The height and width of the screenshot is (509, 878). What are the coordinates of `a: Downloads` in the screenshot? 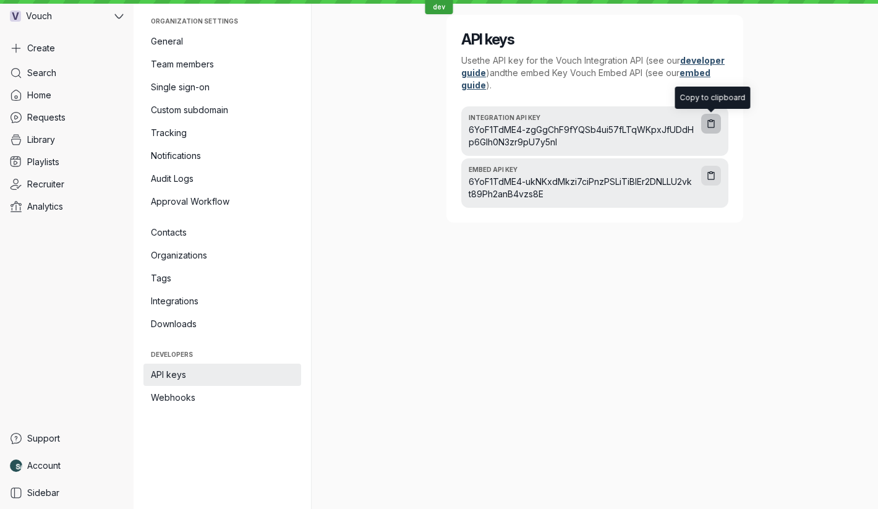 It's located at (222, 324).